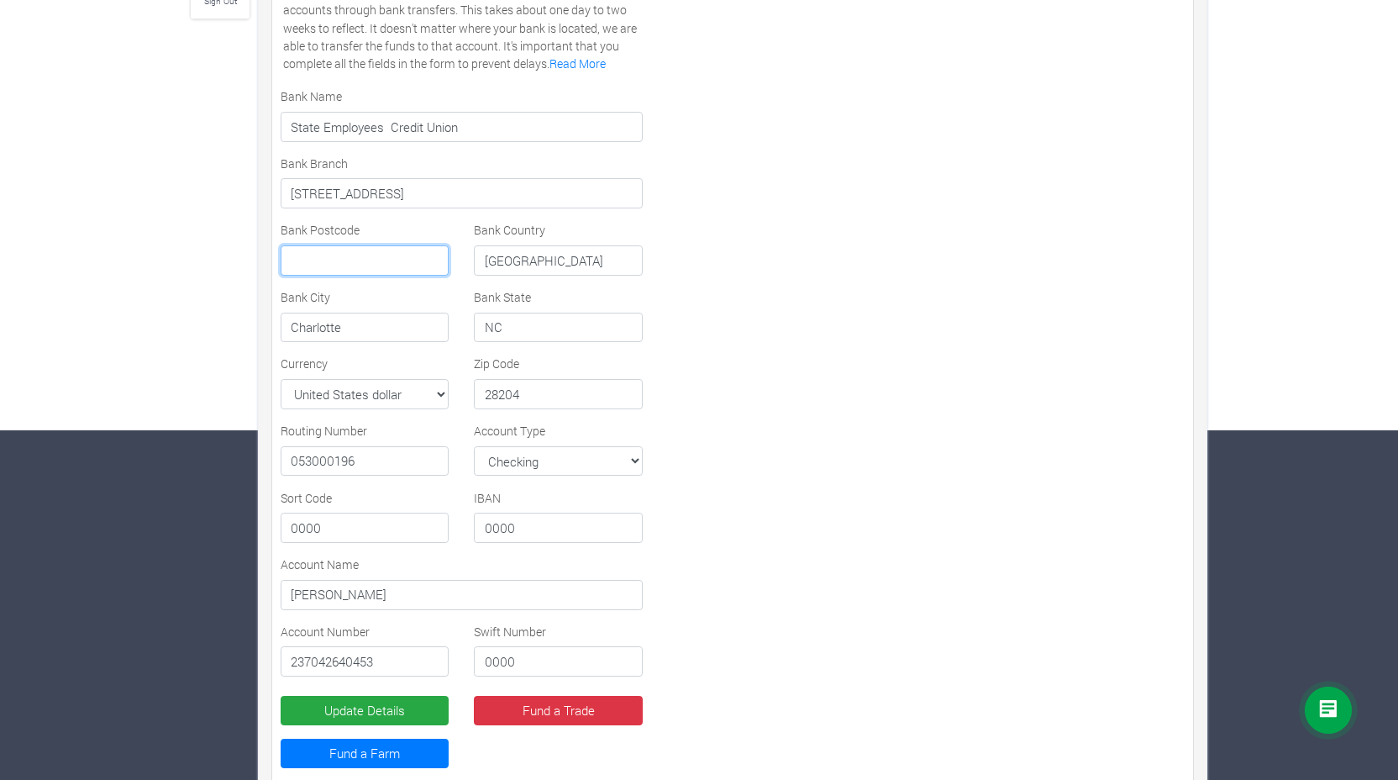 Image resolution: width=1398 pixels, height=780 pixels. What do you see at coordinates (497, 363) in the screenshot?
I see `label: Zip Code` at bounding box center [497, 363].